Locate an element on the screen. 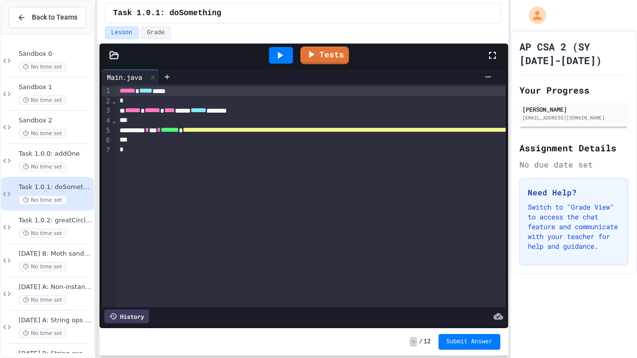  div: 6 is located at coordinates (107, 141).